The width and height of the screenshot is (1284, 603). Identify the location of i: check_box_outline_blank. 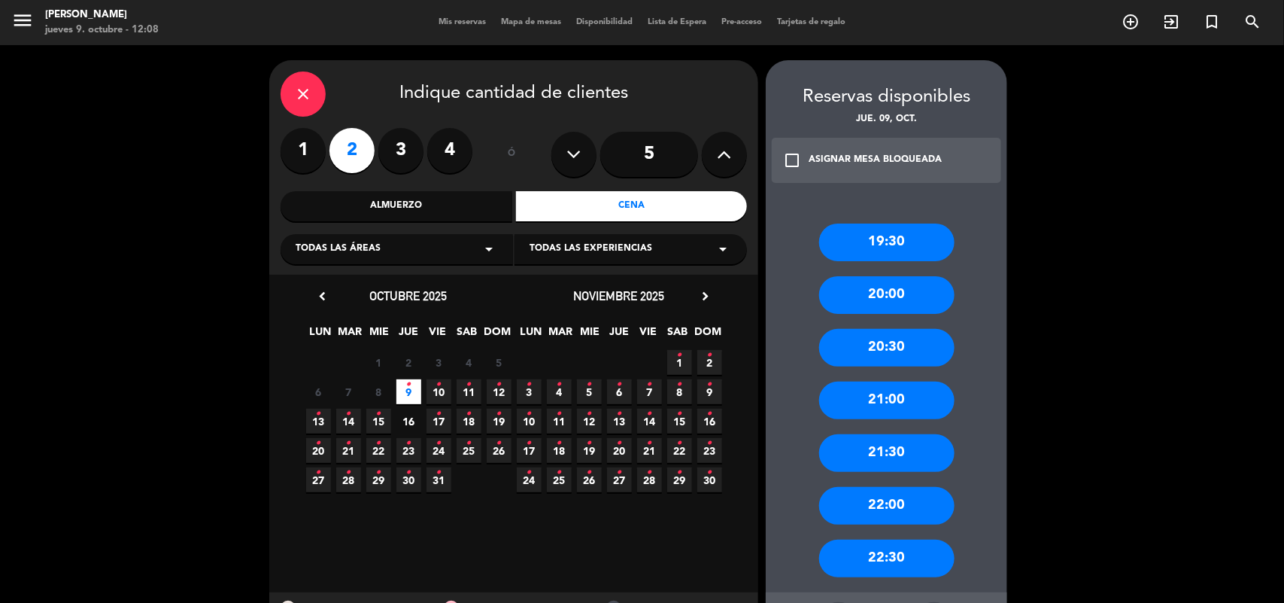
(792, 160).